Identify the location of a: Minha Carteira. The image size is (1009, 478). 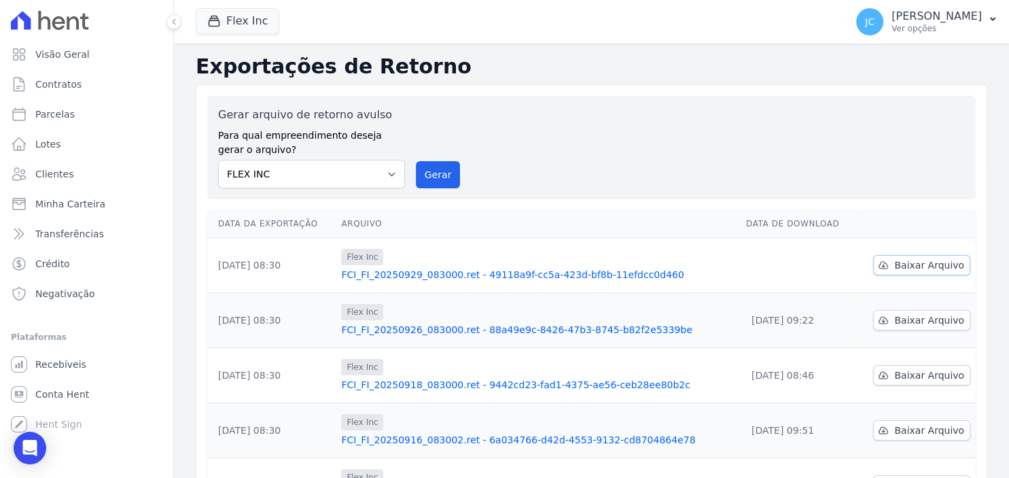
(86, 204).